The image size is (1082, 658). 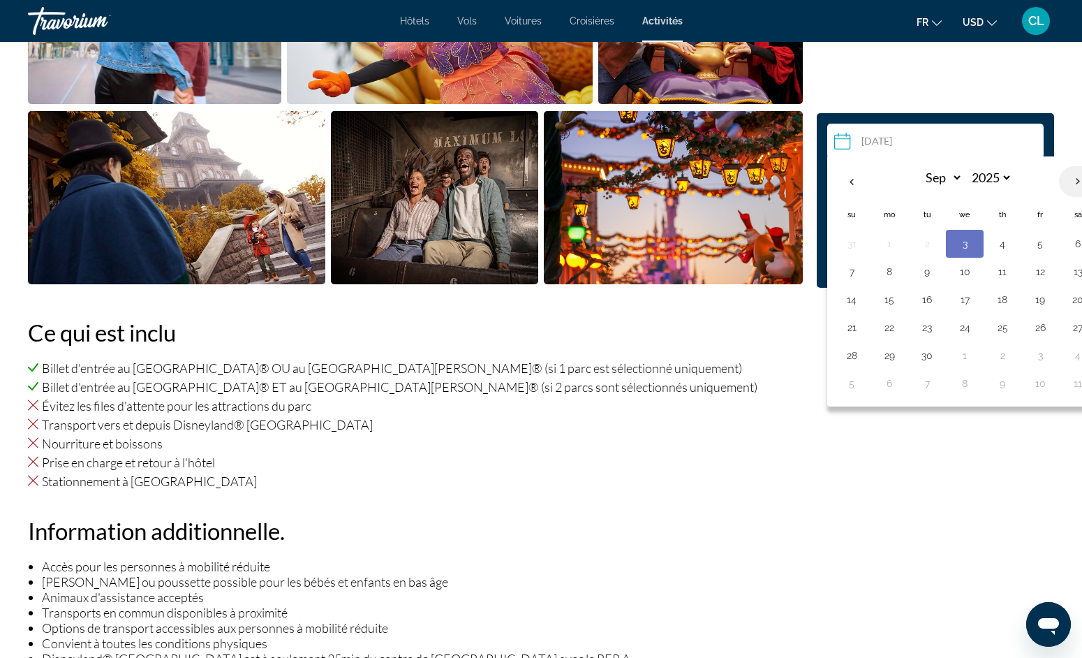 What do you see at coordinates (927, 328) in the screenshot?
I see `button: Day 23` at bounding box center [927, 328].